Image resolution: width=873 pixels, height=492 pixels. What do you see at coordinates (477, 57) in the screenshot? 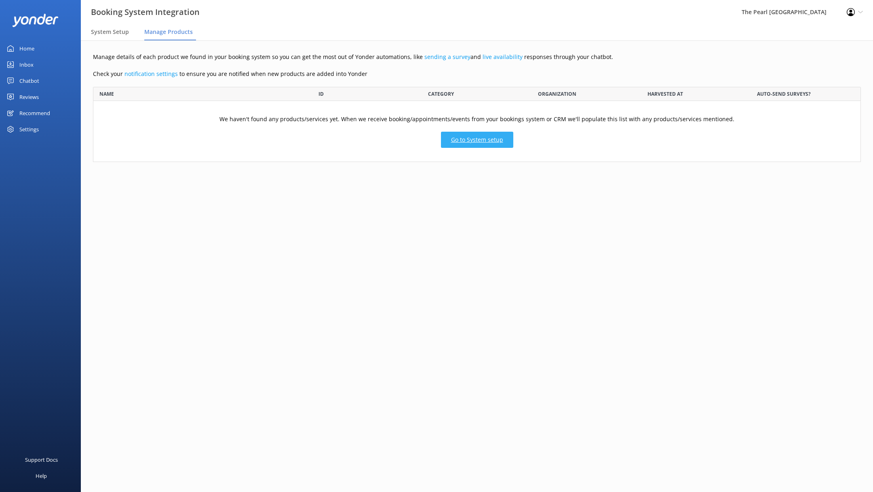
I see `p: Manage details of each product we found in your booking system so you can get the most out of Yon...` at bounding box center [477, 57].